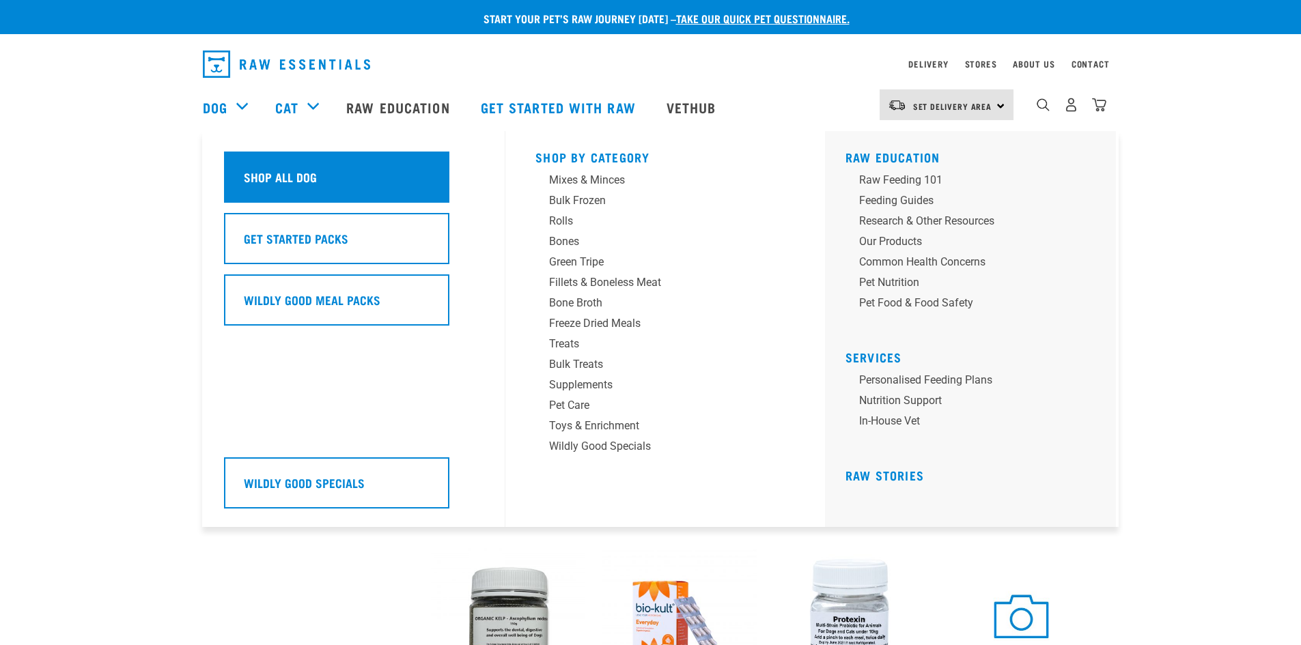 The height and width of the screenshot is (645, 1301). What do you see at coordinates (966, 303) in the screenshot?
I see `div: Pet Food & Food Safety` at bounding box center [966, 303].